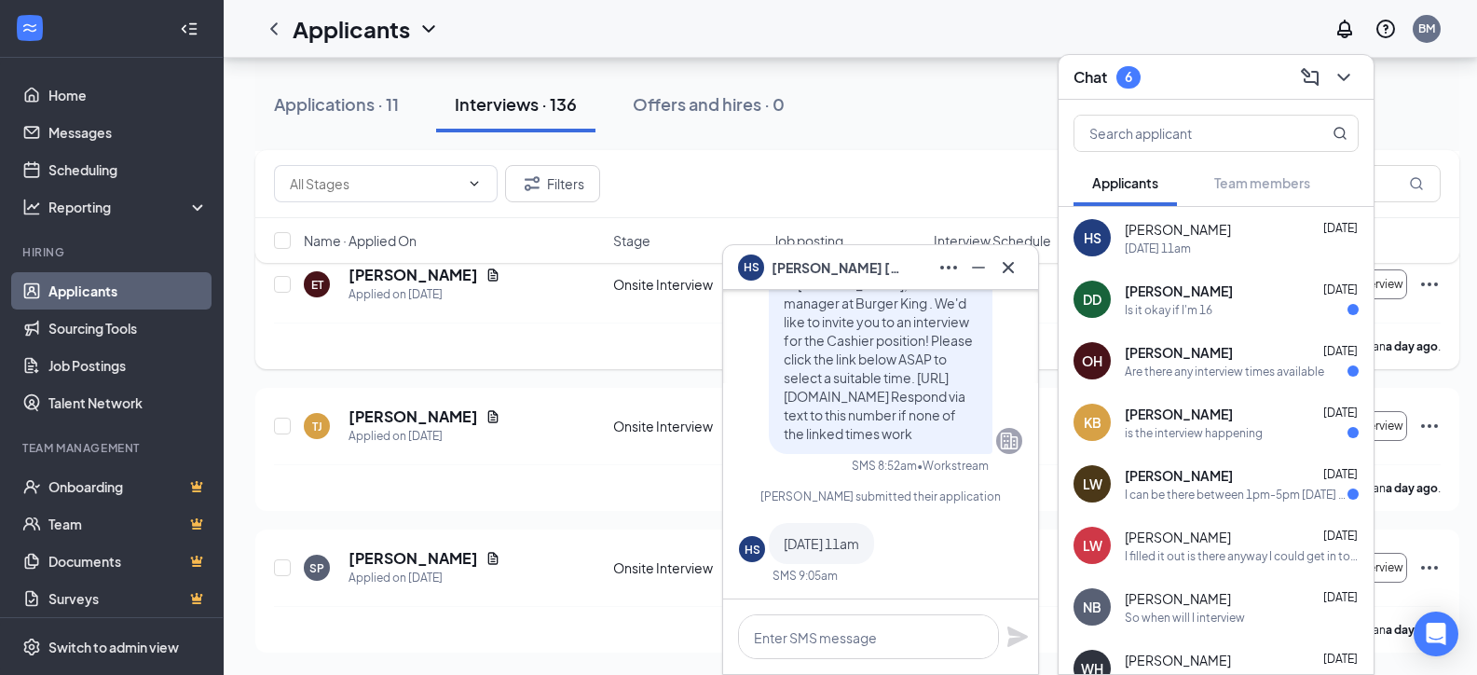  I want to click on svg: Plane, so click(1017, 636).